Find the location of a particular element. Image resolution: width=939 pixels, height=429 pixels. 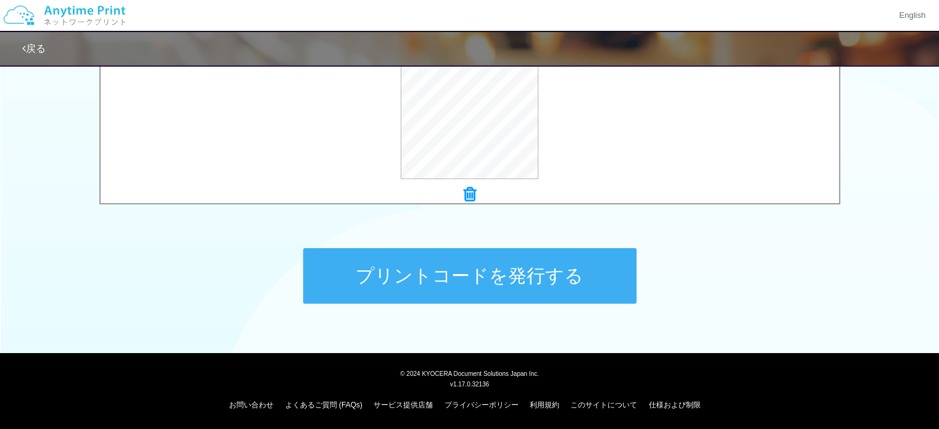

a: お問い合わせ is located at coordinates (251, 405).